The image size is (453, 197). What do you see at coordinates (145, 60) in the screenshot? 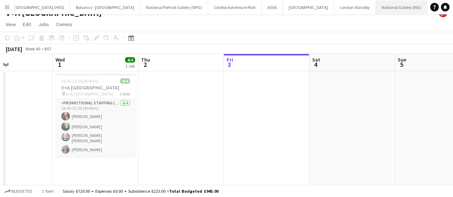
I see `span: Thu` at bounding box center [145, 60].